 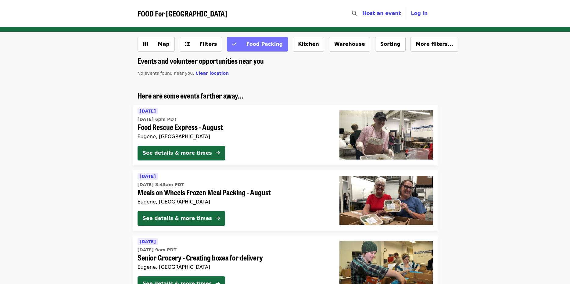 I want to click on button: More filters..., so click(x=434, y=44).